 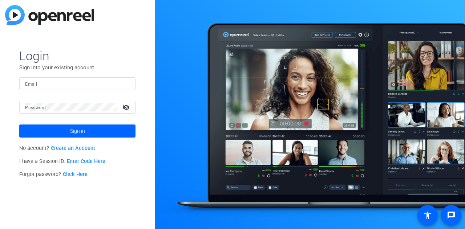 What do you see at coordinates (53, 174) in the screenshot?
I see `span: Forgot password?` at bounding box center [53, 174].